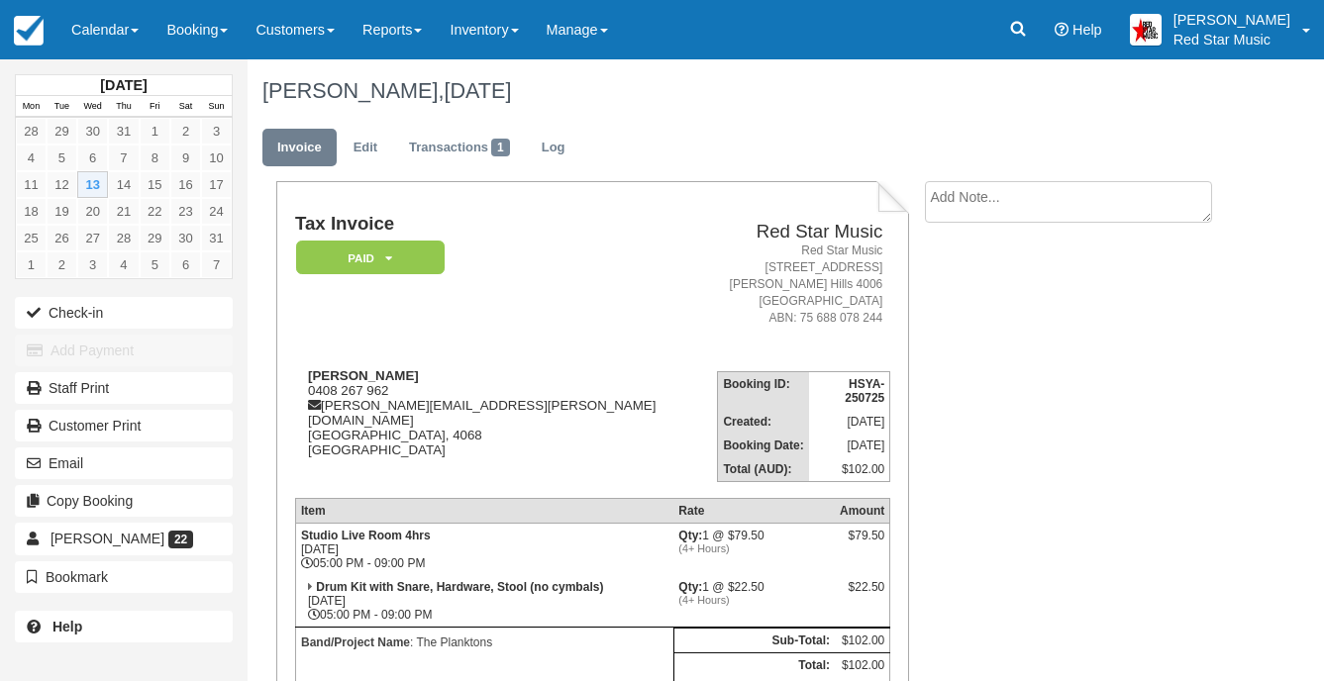  Describe the element at coordinates (31, 211) in the screenshot. I see `a: 18` at that location.